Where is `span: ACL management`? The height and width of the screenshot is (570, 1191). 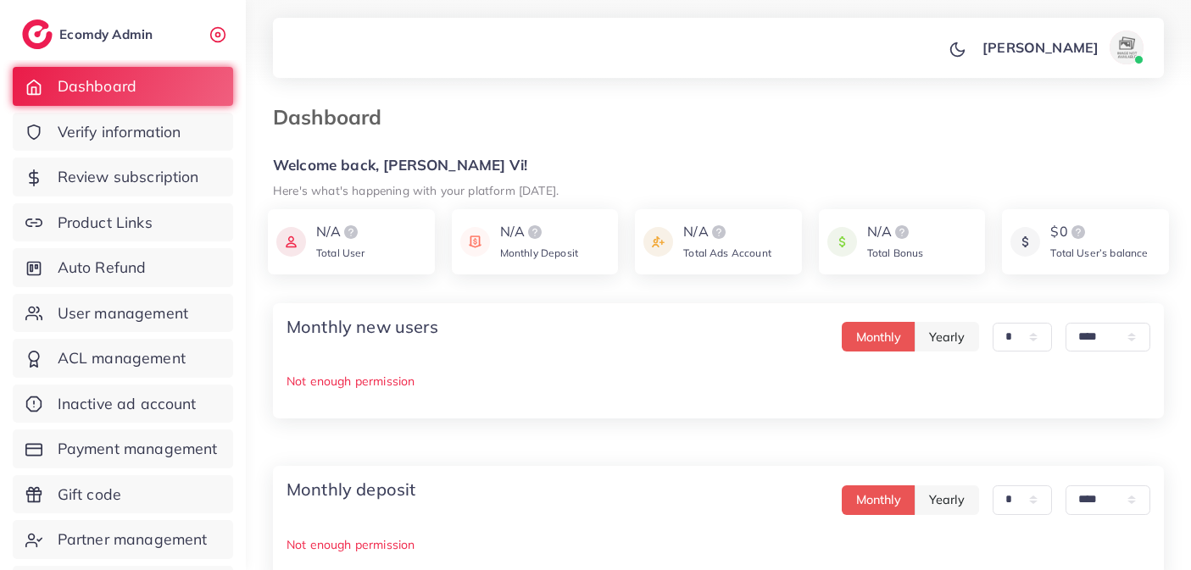
span: ACL management is located at coordinates (121, 359).